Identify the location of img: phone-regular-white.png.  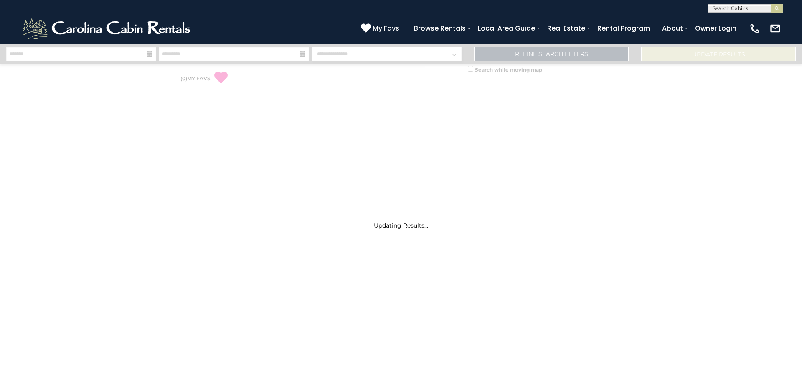
(755, 28).